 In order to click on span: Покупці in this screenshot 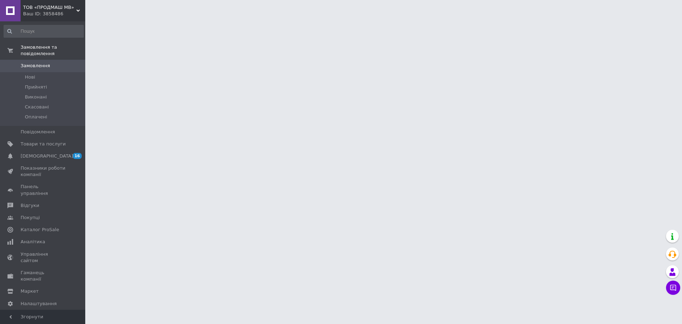, I will do `click(30, 218)`.